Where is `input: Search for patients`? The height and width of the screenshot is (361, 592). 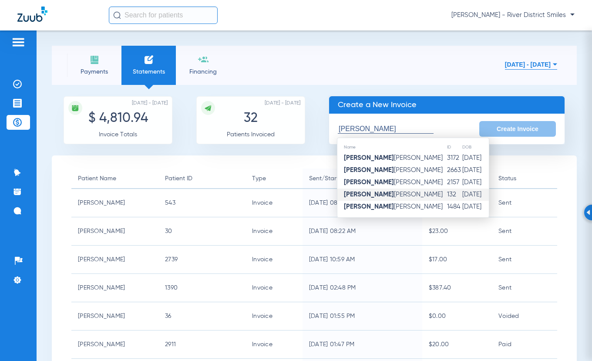
input: Search for patients is located at coordinates (163, 15).